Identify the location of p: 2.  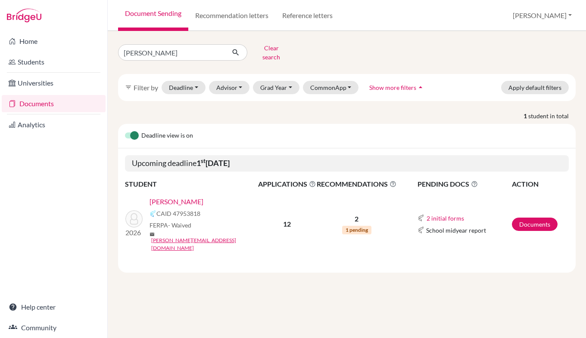
(356, 219).